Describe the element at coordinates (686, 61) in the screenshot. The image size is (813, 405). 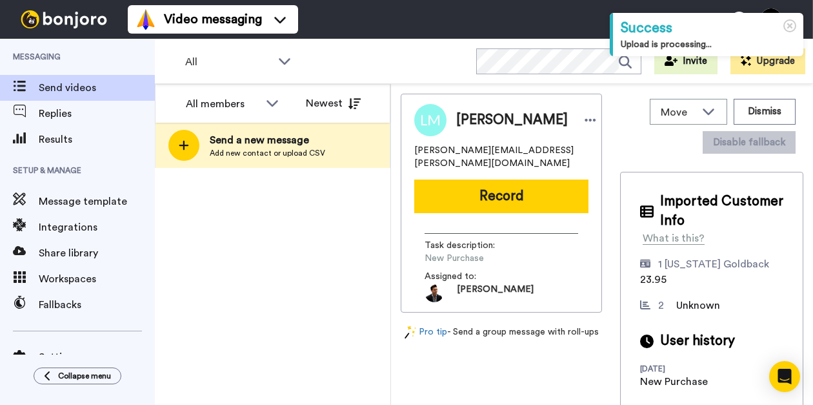
I see `a: Invite` at that location.